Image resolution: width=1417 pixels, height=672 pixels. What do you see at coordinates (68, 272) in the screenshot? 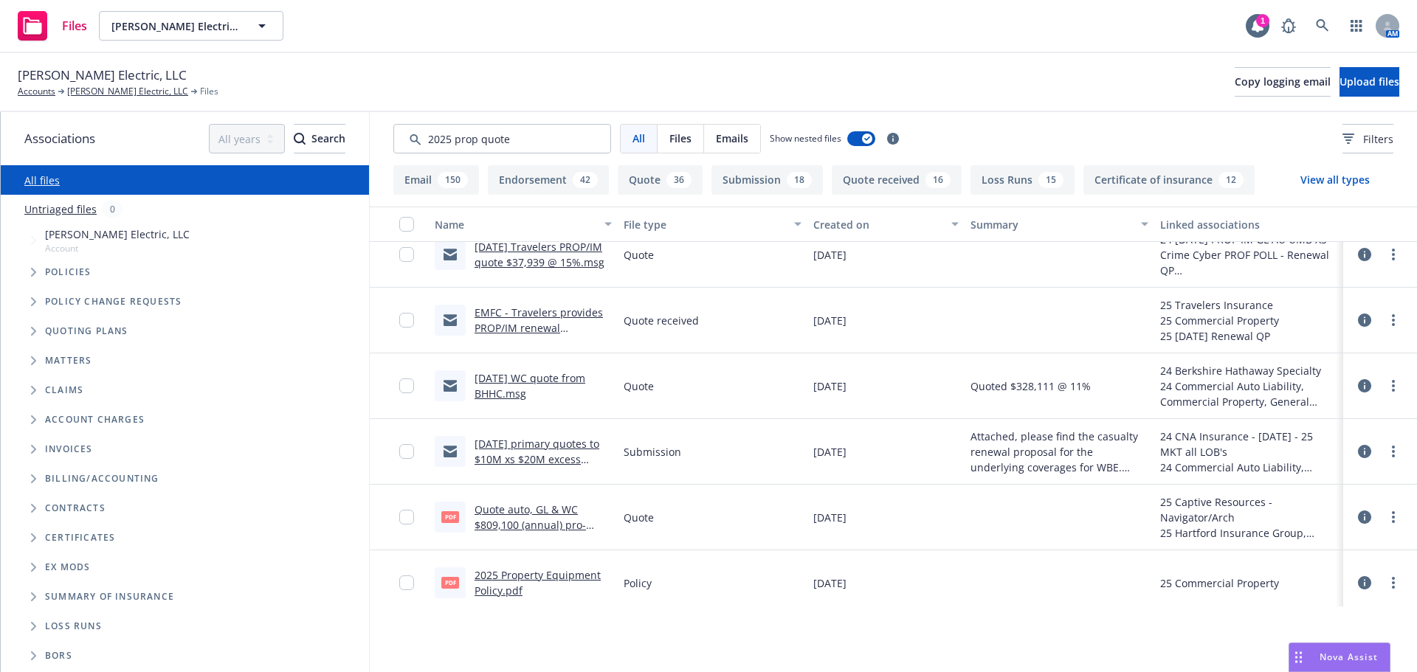
I see `span: Policies` at bounding box center [68, 272].